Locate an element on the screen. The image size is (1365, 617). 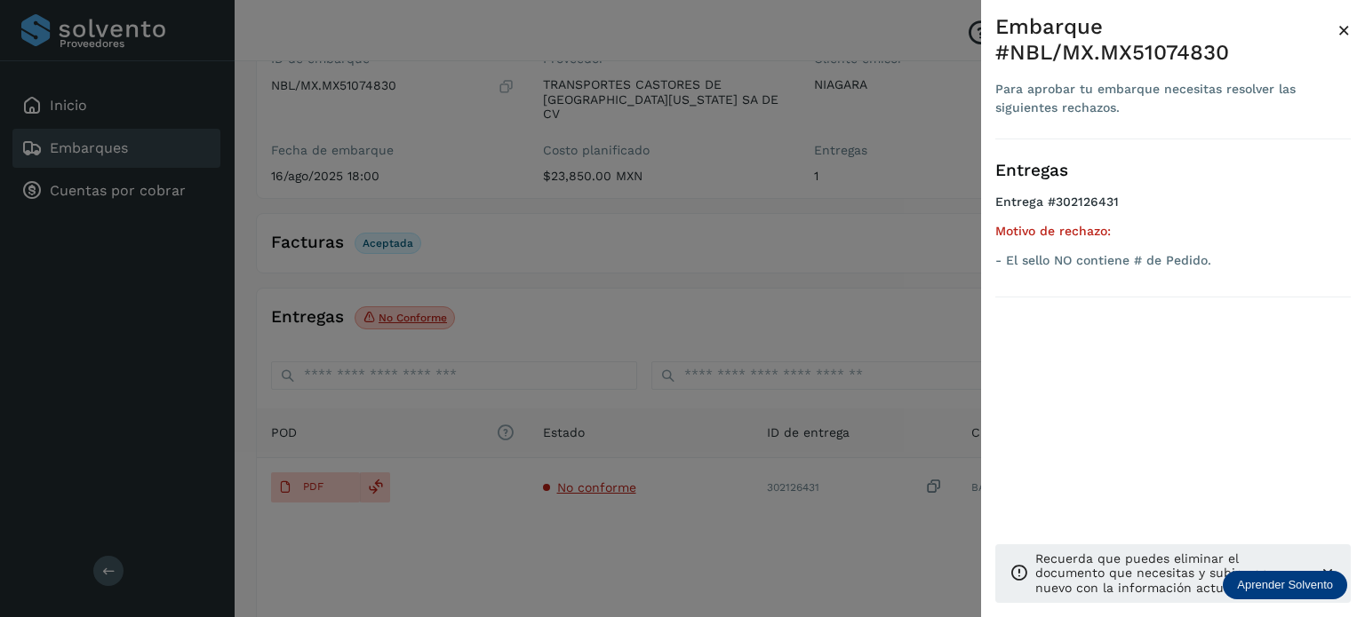
div: Para aprobar tu embarque necesitas resolver las siguientes rechazos. is located at coordinates (1166, 99).